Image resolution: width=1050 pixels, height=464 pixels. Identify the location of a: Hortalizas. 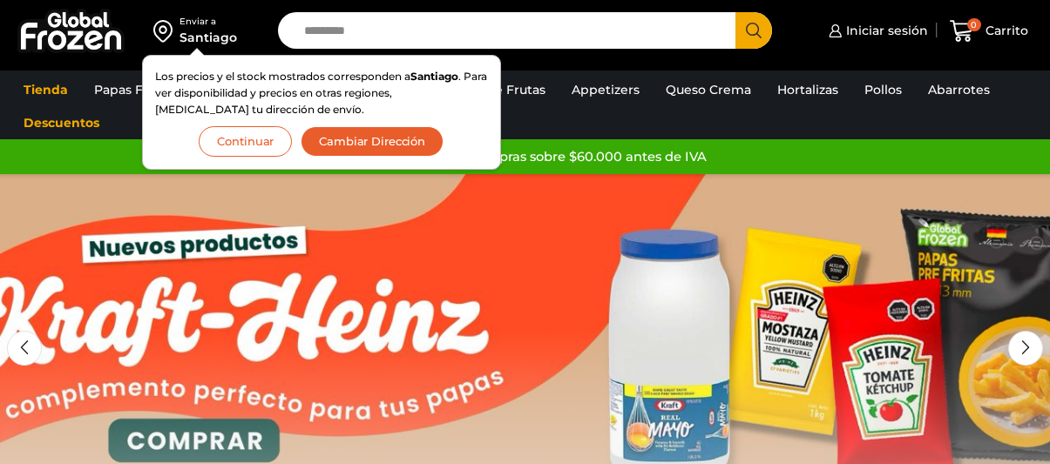
(808, 90).